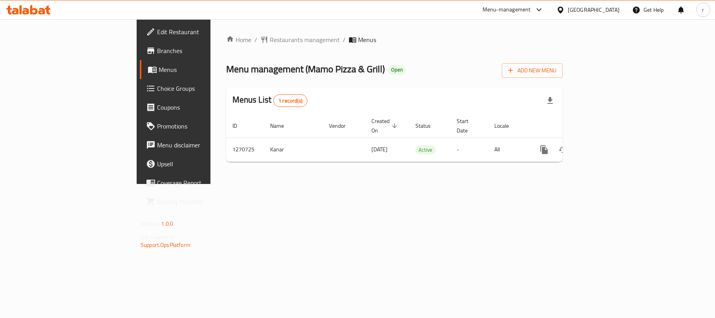 The width and height of the screenshot is (715, 318). Describe the element at coordinates (198, 164) in the screenshot. I see `a: Upsell` at that location.